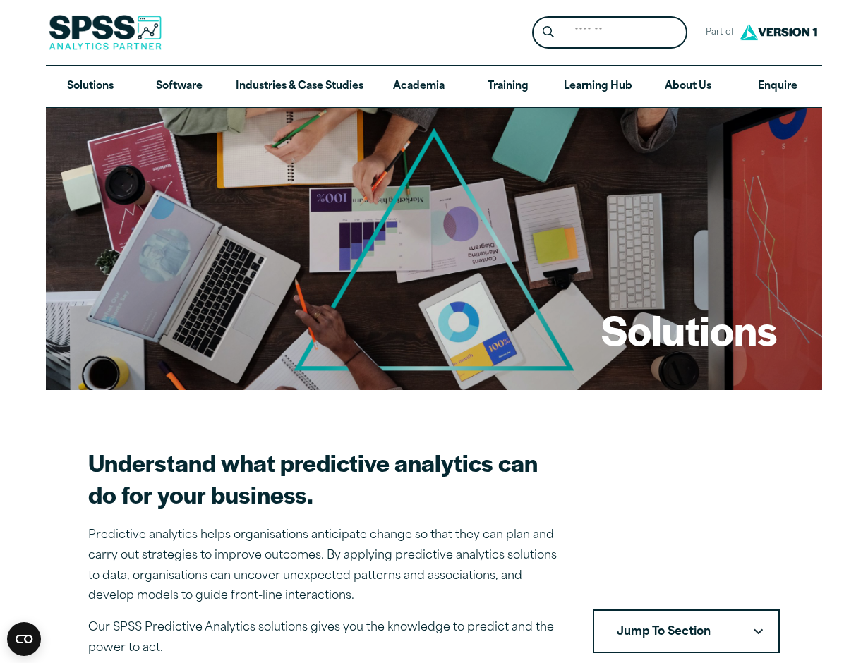 This screenshot has width=868, height=663. What do you see at coordinates (778, 32) in the screenshot?
I see `img: Version1 Logo` at bounding box center [778, 32].